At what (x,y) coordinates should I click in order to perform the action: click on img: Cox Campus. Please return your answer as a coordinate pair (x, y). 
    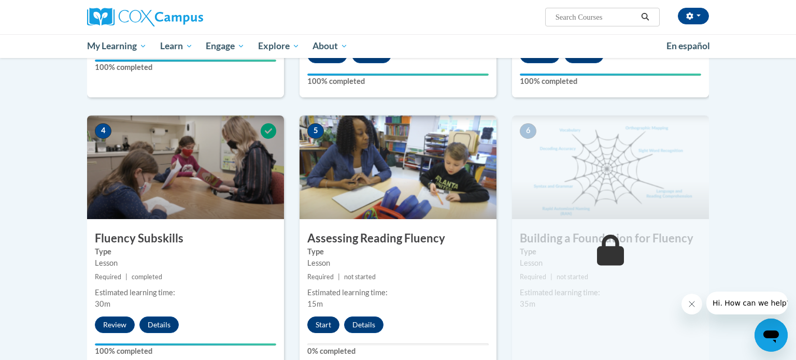
    Looking at the image, I should click on (145, 17).